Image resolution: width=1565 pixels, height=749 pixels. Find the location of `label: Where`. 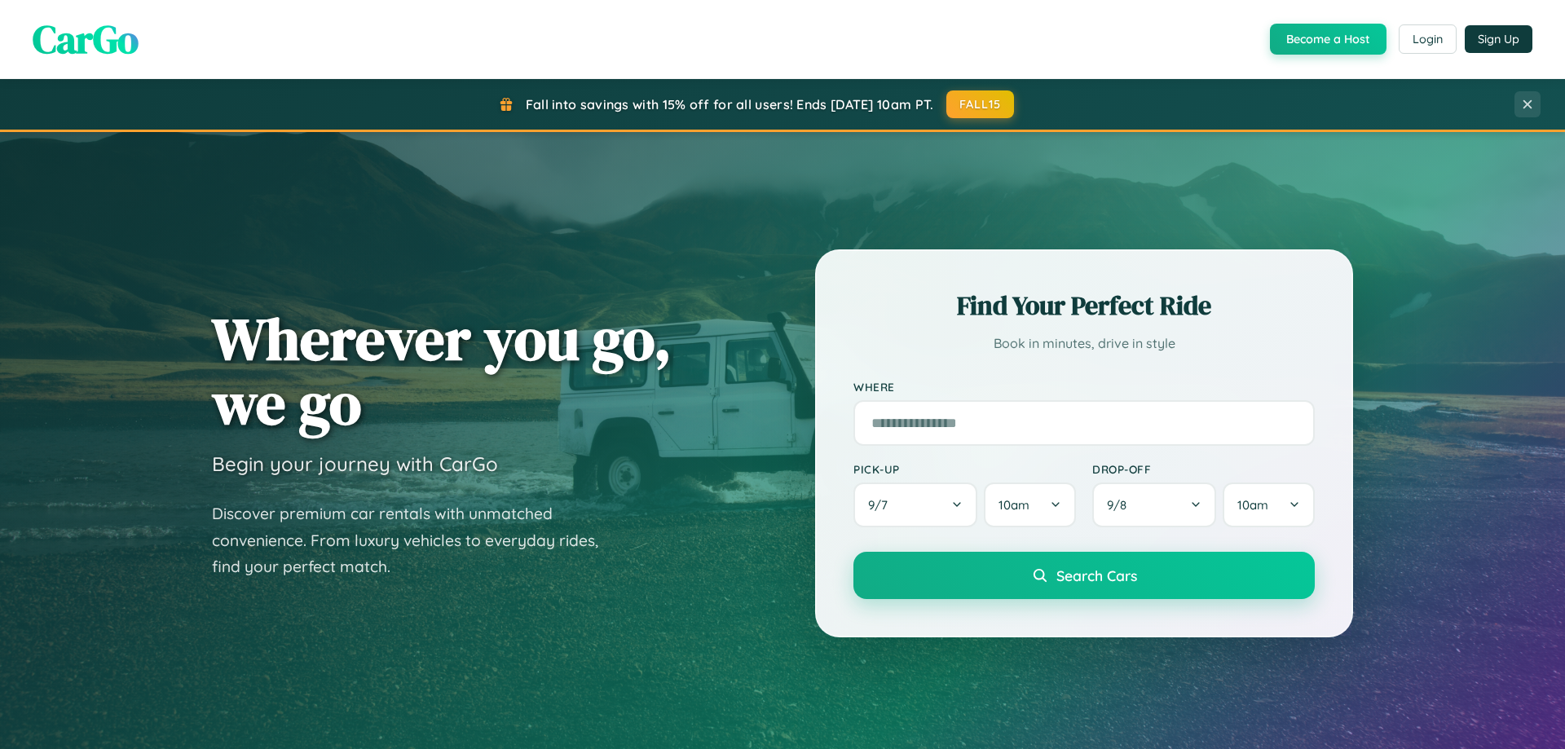

label: Where is located at coordinates (1084, 386).